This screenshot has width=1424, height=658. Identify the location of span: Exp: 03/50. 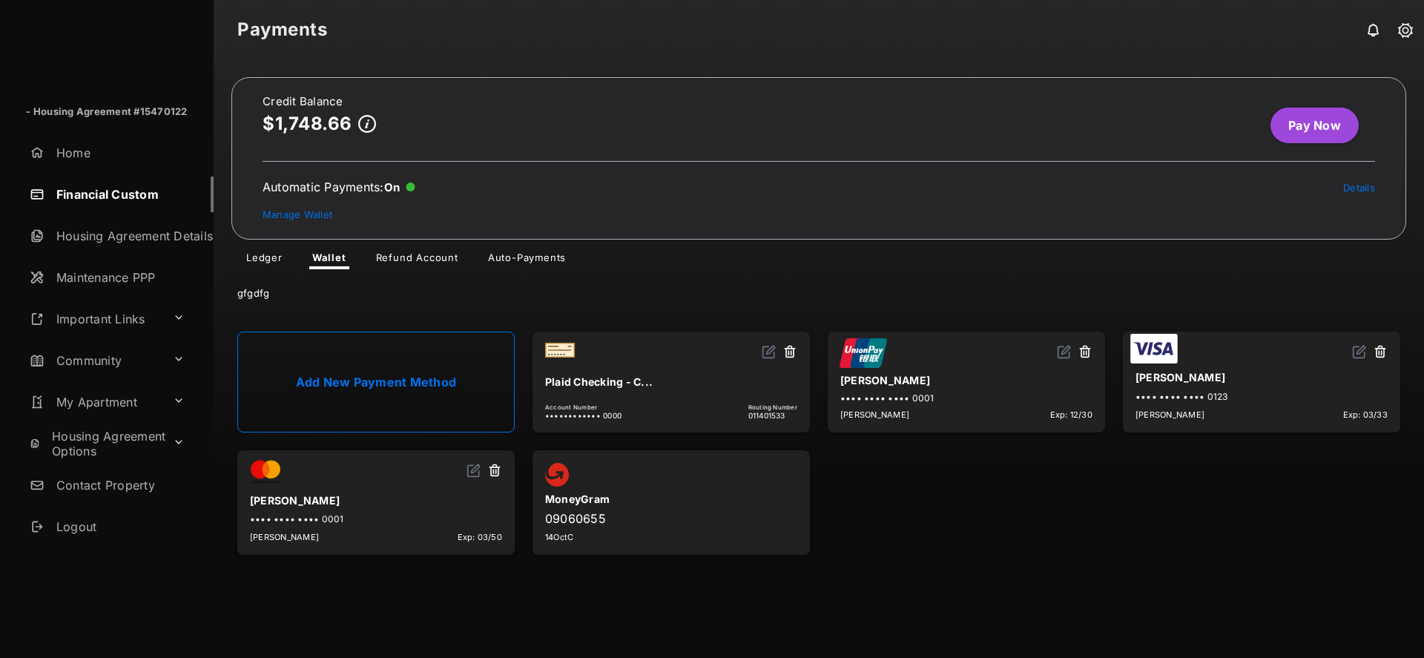
(480, 537).